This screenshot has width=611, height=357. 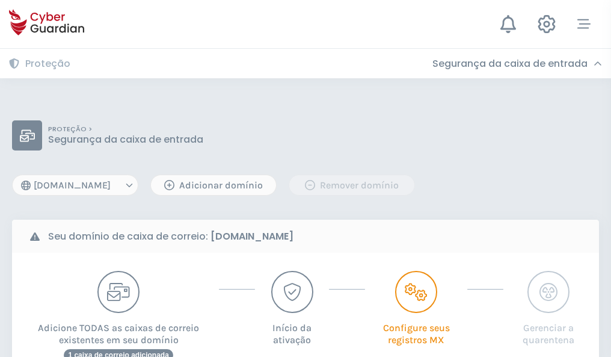 What do you see at coordinates (517, 64) in the screenshot?
I see `div: Segurança da caixa de entrada` at bounding box center [517, 64].